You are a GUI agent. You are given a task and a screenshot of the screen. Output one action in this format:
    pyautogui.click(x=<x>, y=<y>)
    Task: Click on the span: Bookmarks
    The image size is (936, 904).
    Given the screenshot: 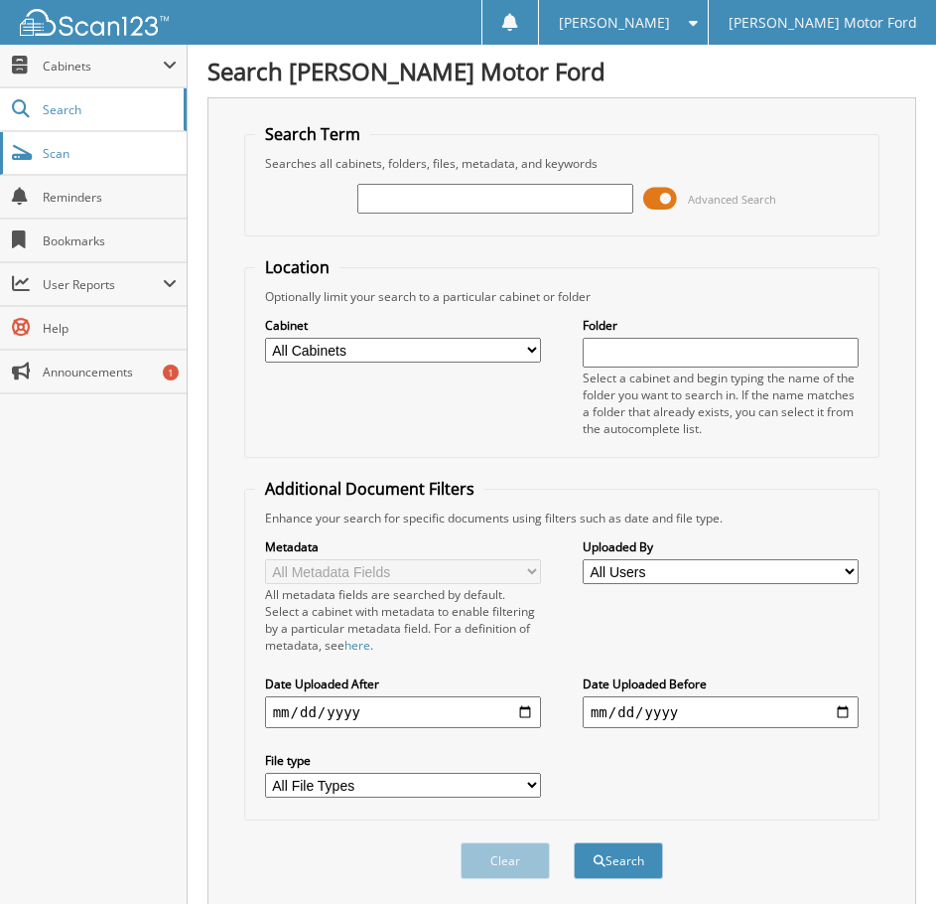 What is the action you would take?
    pyautogui.click(x=109, y=240)
    